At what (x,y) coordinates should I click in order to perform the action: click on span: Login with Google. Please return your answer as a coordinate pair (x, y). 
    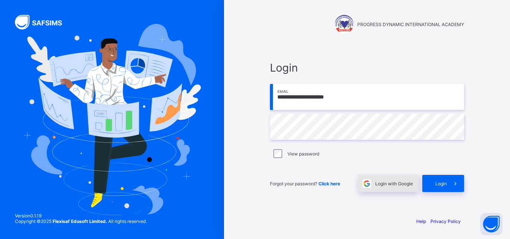
    Looking at the image, I should click on (394, 184).